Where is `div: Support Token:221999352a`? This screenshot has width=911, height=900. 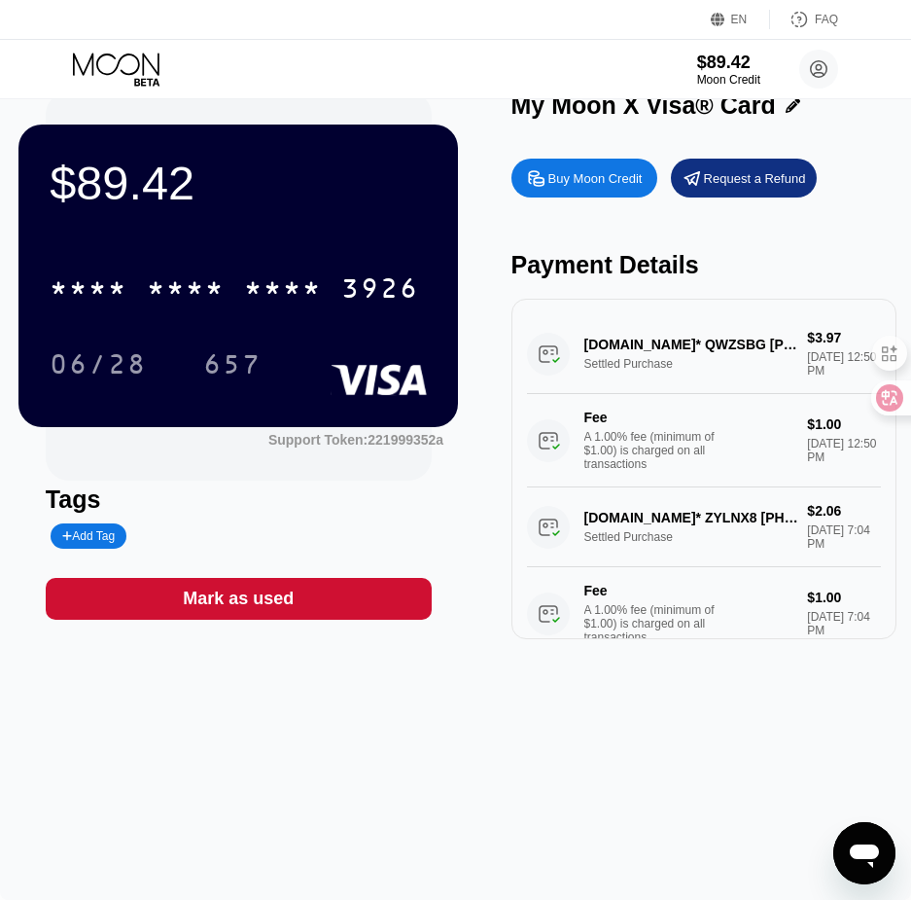 div: Support Token:221999352a is located at coordinates (356, 440).